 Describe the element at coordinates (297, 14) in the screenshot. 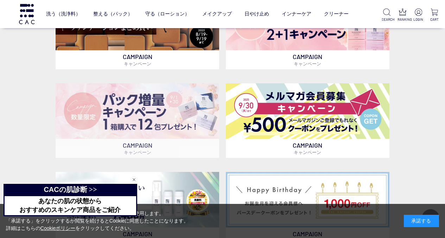

I see `a: インナーケア` at that location.